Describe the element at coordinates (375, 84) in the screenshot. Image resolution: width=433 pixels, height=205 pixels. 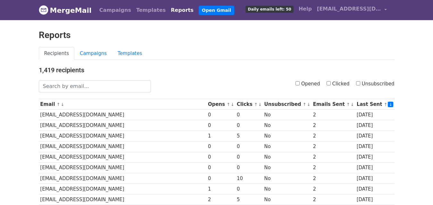
I see `label: Unsubscribed` at that location.